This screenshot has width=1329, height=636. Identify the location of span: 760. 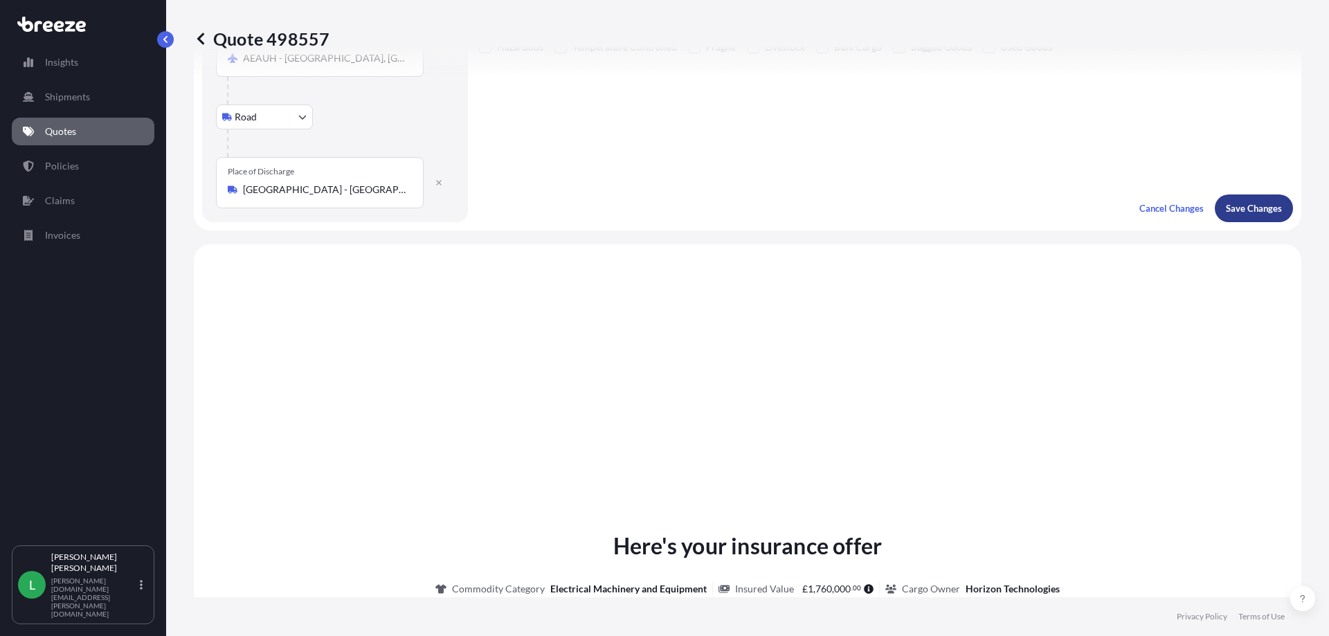
(823, 589).